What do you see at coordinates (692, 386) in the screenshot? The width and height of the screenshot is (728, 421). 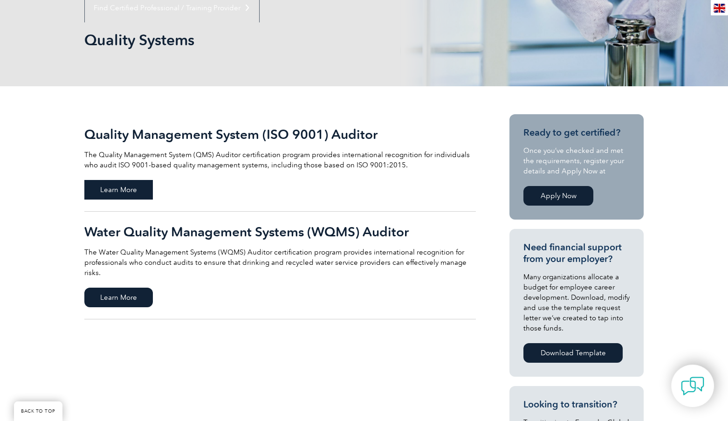 I see `img: contact-chat.png` at bounding box center [692, 386].